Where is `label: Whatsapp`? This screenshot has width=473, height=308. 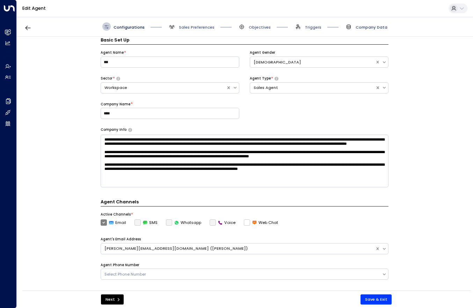 label: Whatsapp is located at coordinates (183, 223).